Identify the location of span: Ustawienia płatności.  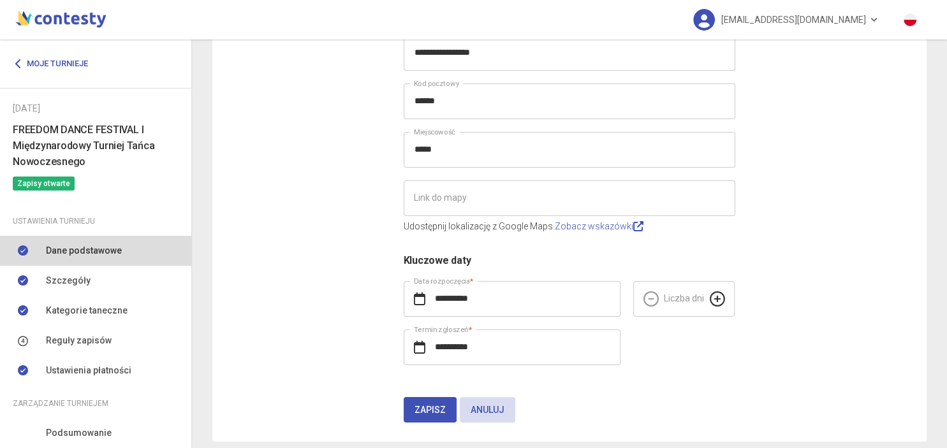
(89, 370).